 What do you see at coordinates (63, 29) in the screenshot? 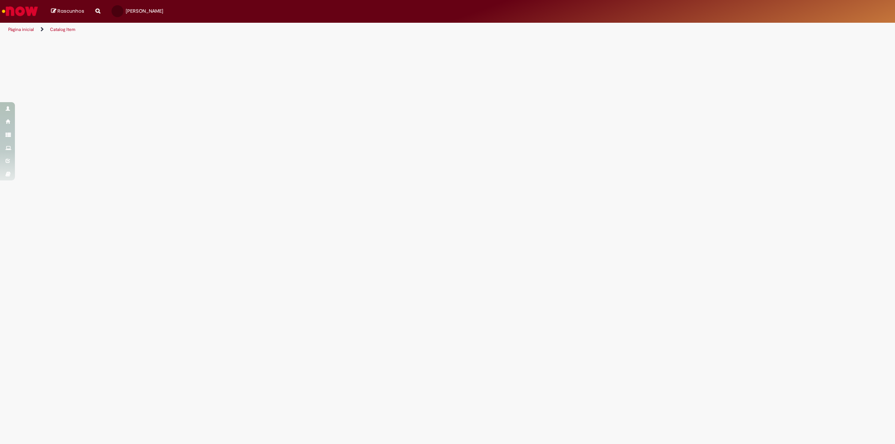
I see `a: Catalog Item` at bounding box center [63, 29].